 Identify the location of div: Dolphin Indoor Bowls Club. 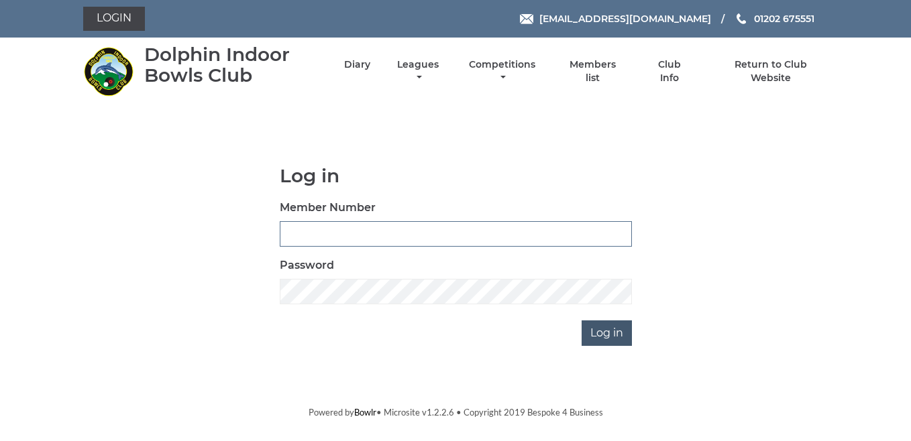
(232, 65).